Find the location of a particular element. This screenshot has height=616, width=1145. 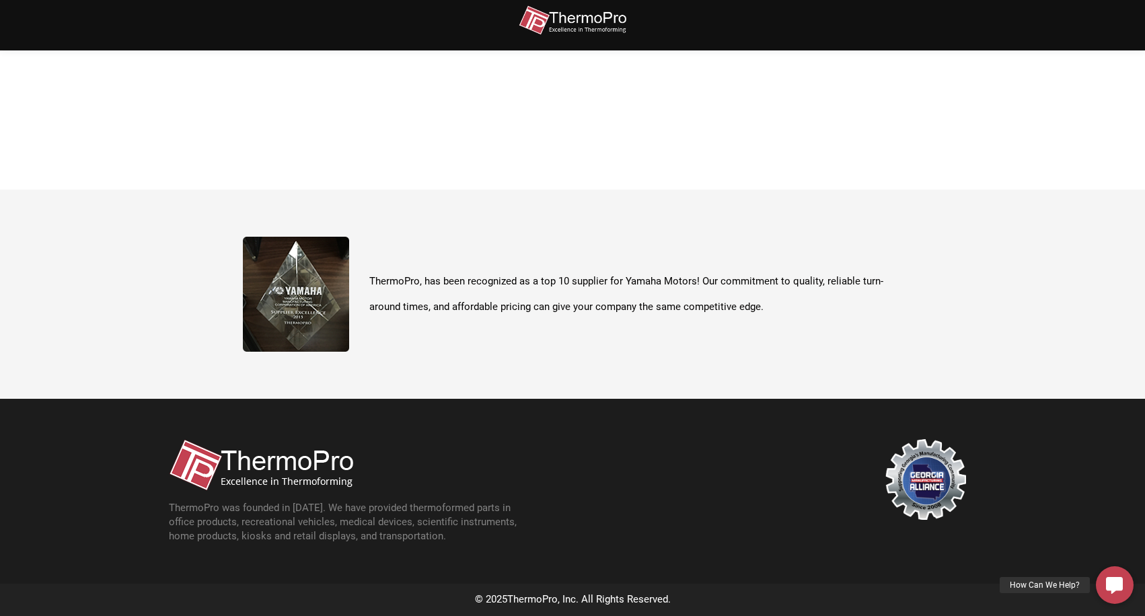

p: ThermoPro, has been recognized as a top 10 supplier for Yamaha Motors! Our commitment to quality,... is located at coordinates (636, 294).